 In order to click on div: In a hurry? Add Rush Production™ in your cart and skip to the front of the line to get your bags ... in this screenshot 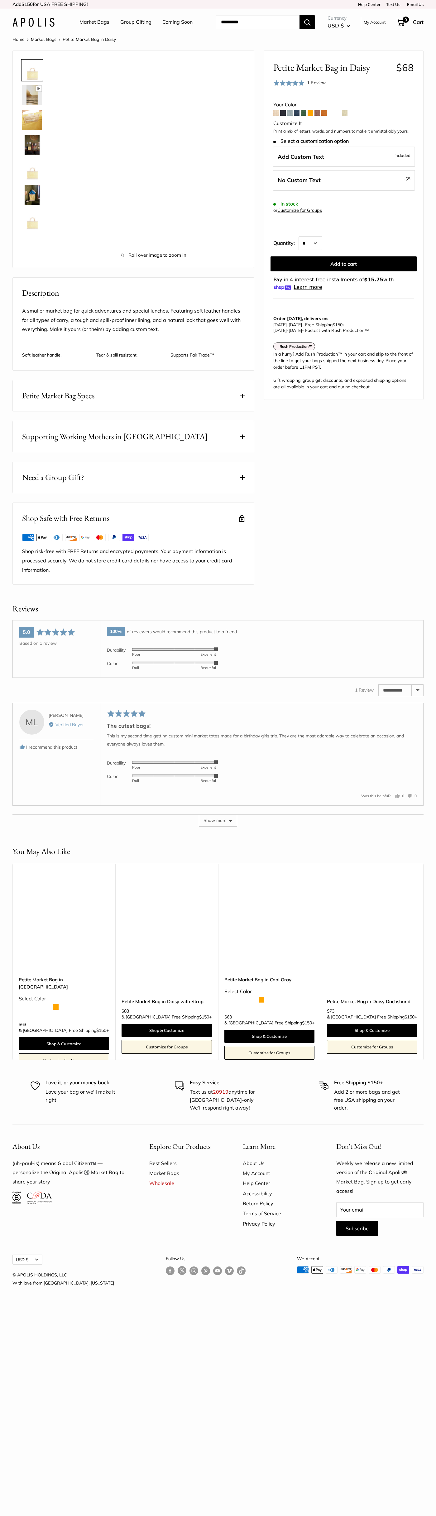, I will do `click(344, 371)`.